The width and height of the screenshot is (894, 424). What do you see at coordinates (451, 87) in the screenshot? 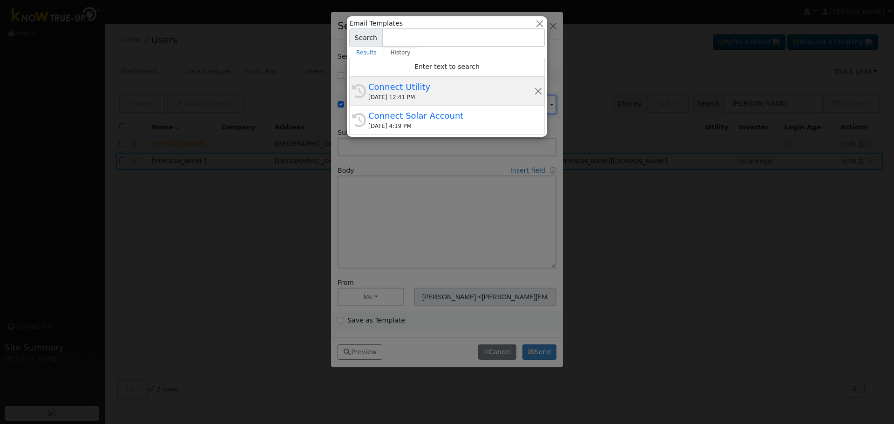
I see `div: Connect Utility` at bounding box center [451, 87].